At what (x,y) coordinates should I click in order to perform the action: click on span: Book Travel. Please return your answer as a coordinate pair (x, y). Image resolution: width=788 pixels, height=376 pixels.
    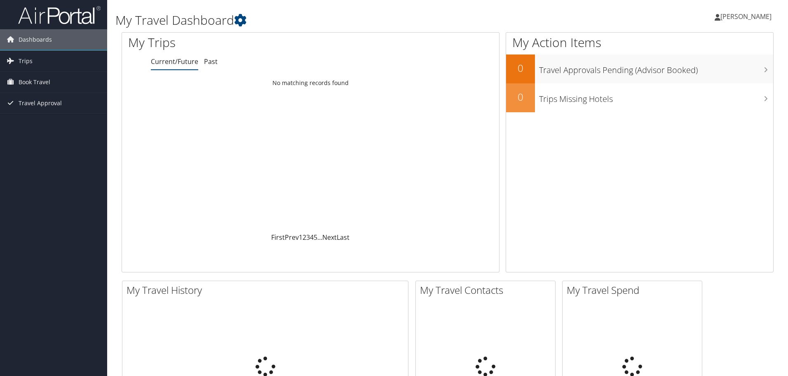
    Looking at the image, I should click on (34, 82).